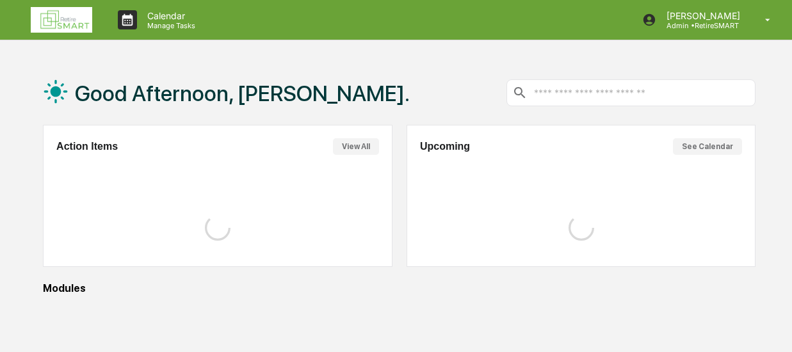 The image size is (792, 352). What do you see at coordinates (707, 147) in the screenshot?
I see `button: See Calendar` at bounding box center [707, 147].